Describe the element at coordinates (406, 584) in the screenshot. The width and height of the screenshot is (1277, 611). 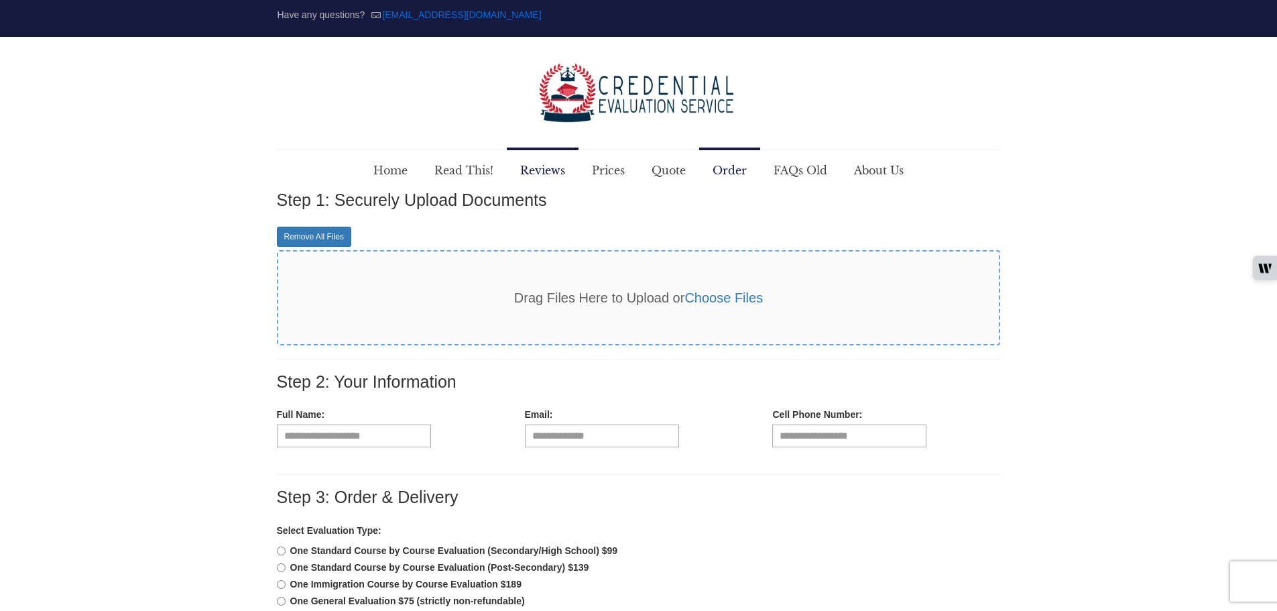
I see `b: One Immigration Course by Course Evaluation $189` at that location.